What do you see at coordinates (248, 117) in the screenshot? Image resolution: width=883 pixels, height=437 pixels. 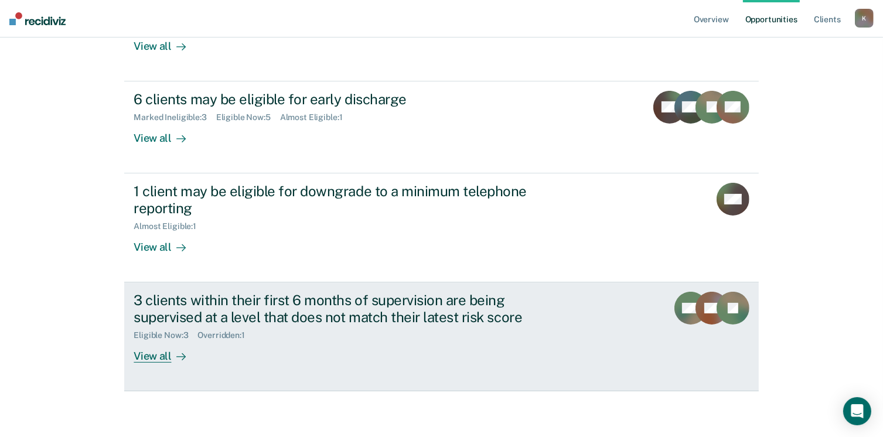 I see `div: Eligible Now : 5` at bounding box center [248, 117].